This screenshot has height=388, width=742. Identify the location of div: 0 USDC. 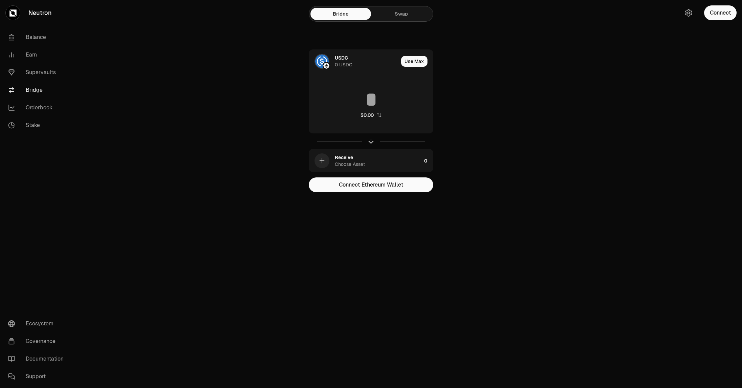
(344, 65).